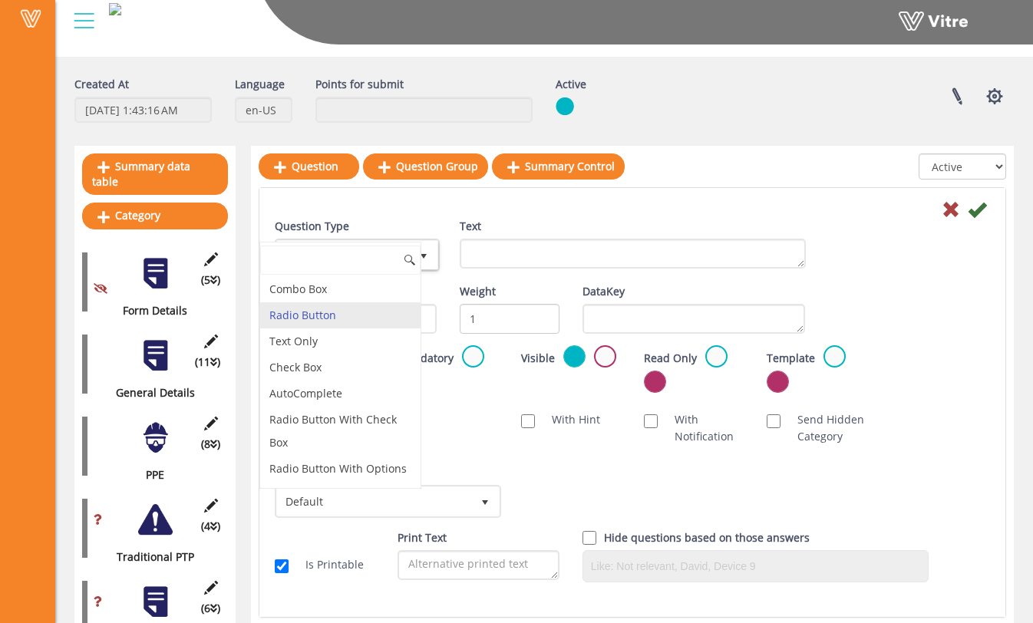 The height and width of the screenshot is (623, 1033). What do you see at coordinates (340, 469) in the screenshot?
I see `li: Radio Button With Options` at bounding box center [340, 469].